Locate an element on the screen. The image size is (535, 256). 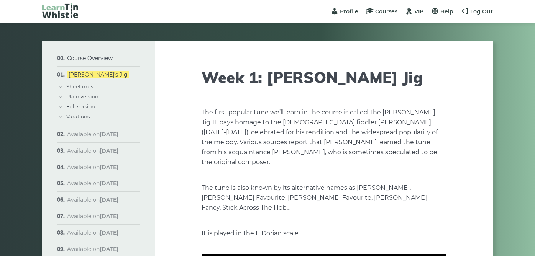
p: It is played in the E Dorian scale. is located at coordinates (324, 234).